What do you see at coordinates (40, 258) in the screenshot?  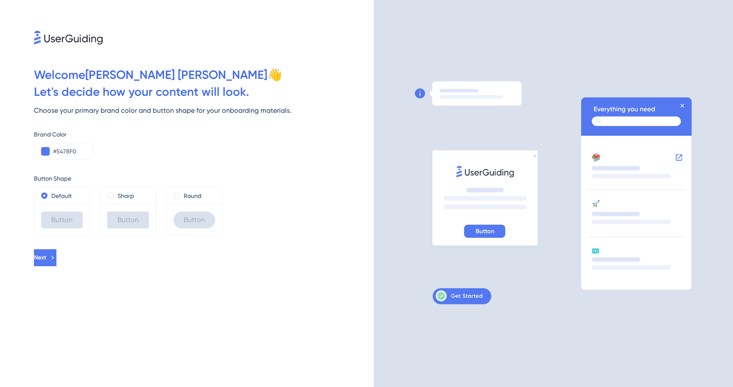 I see `span: Next` at bounding box center [40, 258].